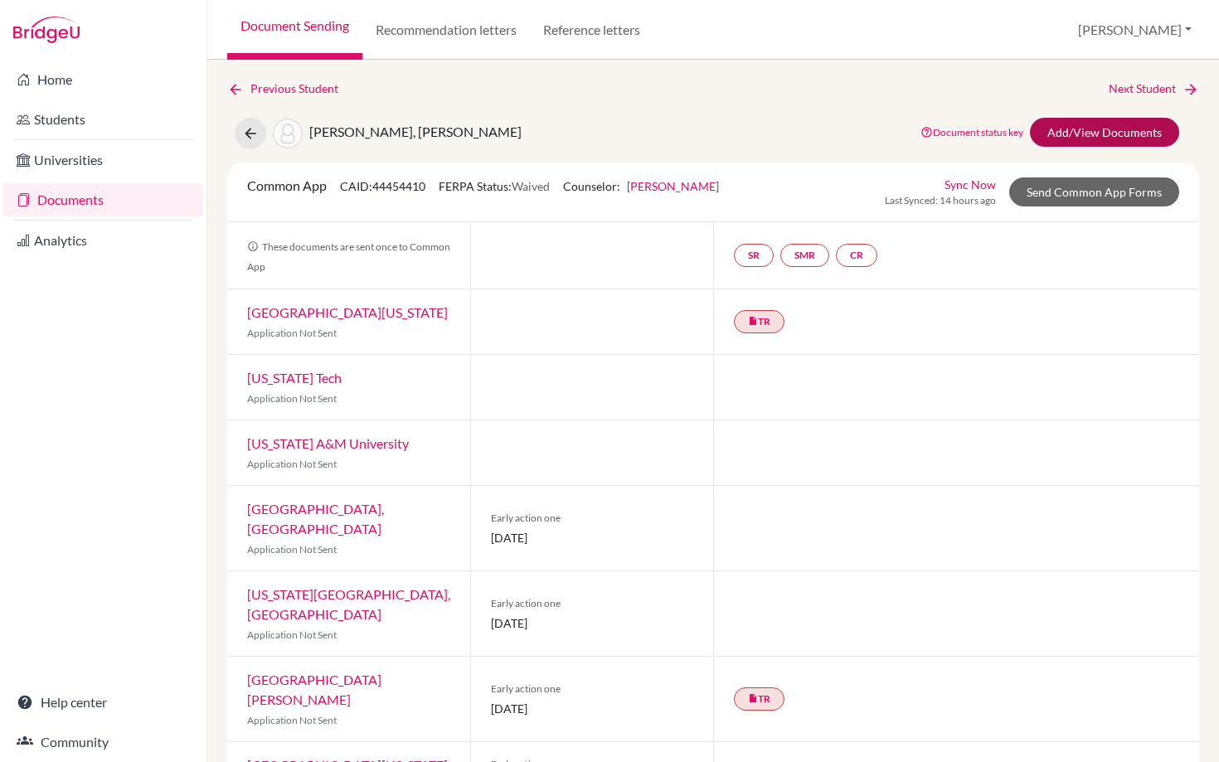  I want to click on span: FERPA Status:, so click(494, 186).